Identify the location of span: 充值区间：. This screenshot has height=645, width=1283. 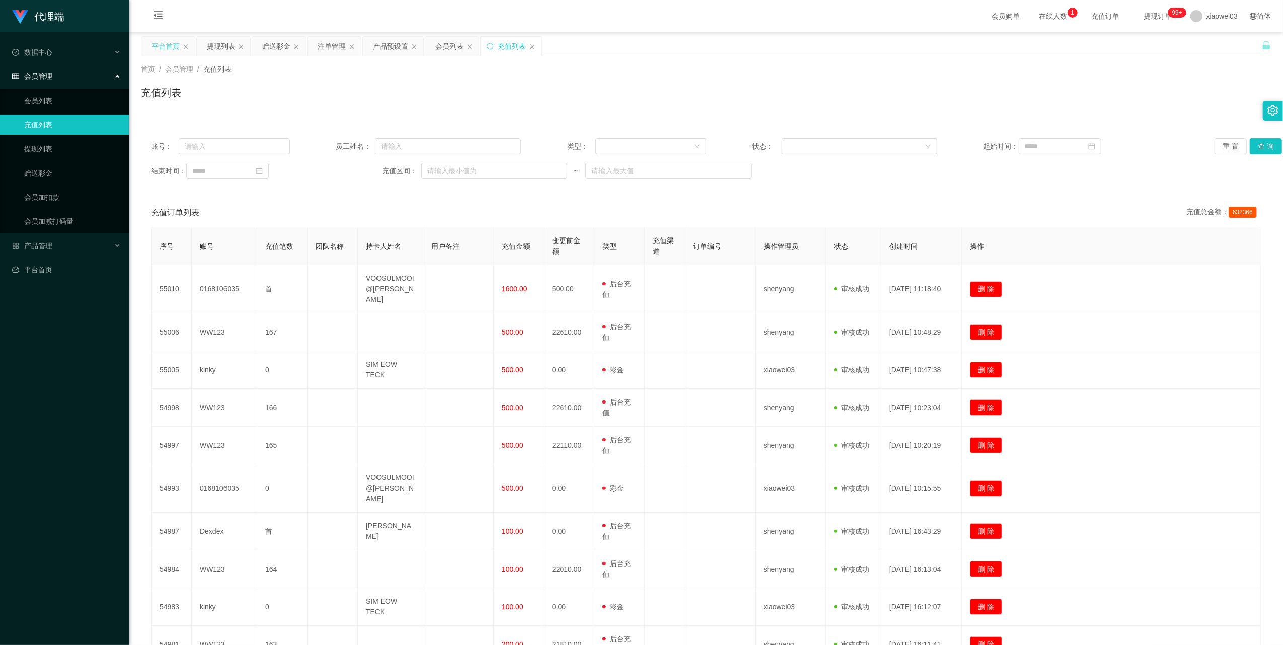
(401, 171).